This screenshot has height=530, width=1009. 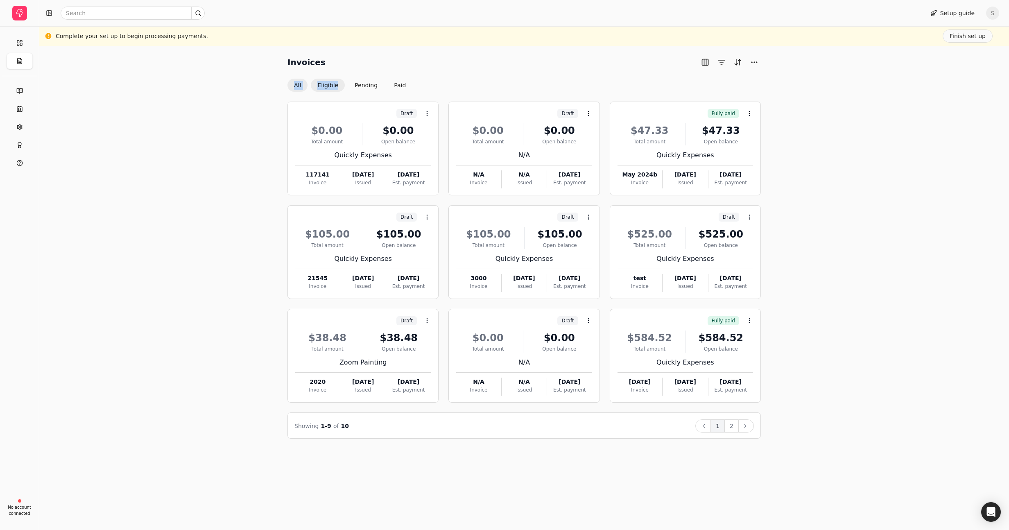 I want to click on div: May 2024b, so click(x=640, y=175).